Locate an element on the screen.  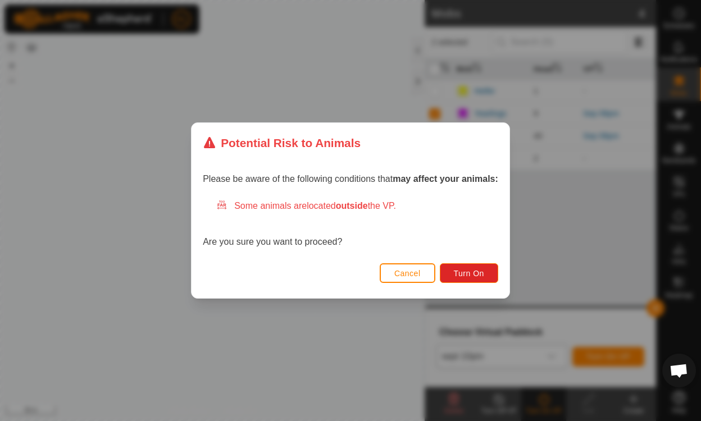
div: Are you sure you want to proceed? is located at coordinates (351, 224).